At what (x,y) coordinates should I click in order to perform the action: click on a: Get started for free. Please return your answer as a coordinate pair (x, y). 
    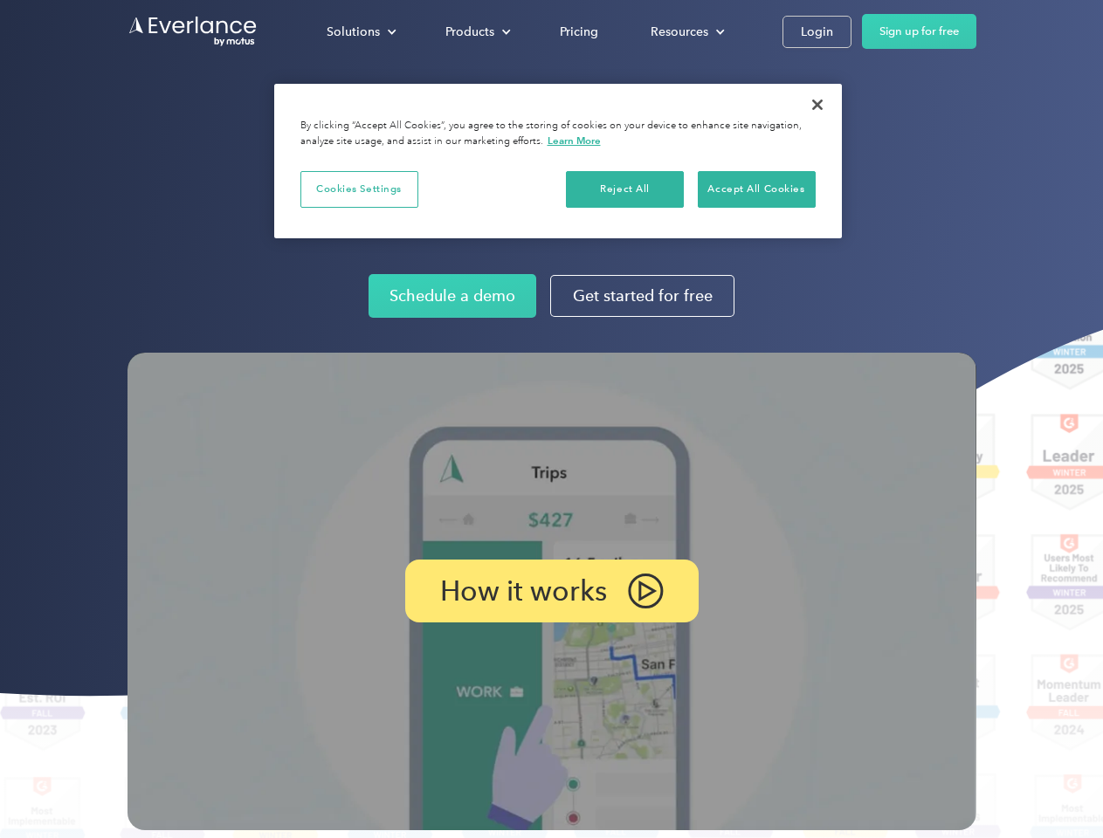
    Looking at the image, I should click on (642, 296).